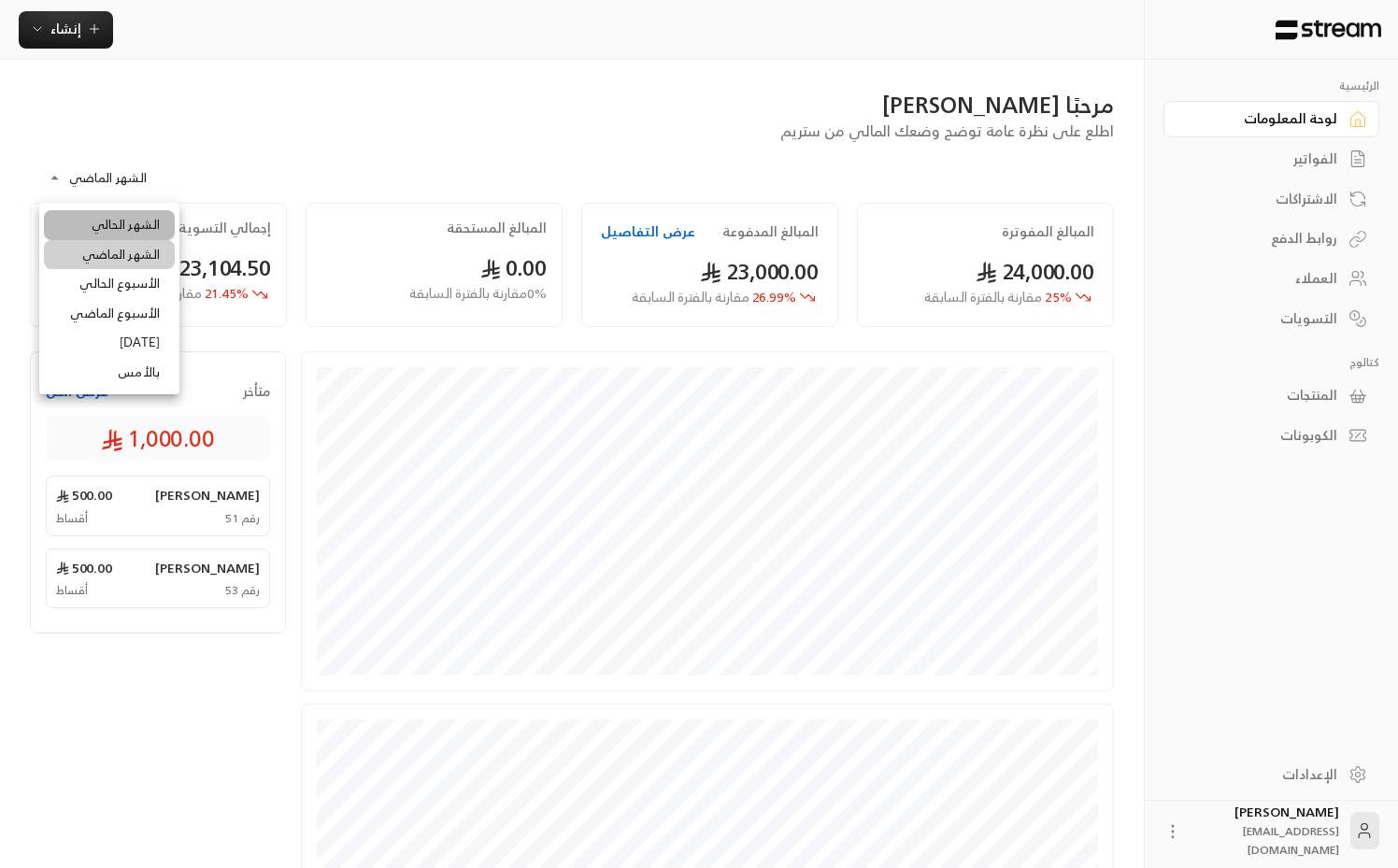 This screenshot has width=1398, height=868. Describe the element at coordinates (109, 314) in the screenshot. I see `li: الأسبوع الماضي` at that location.